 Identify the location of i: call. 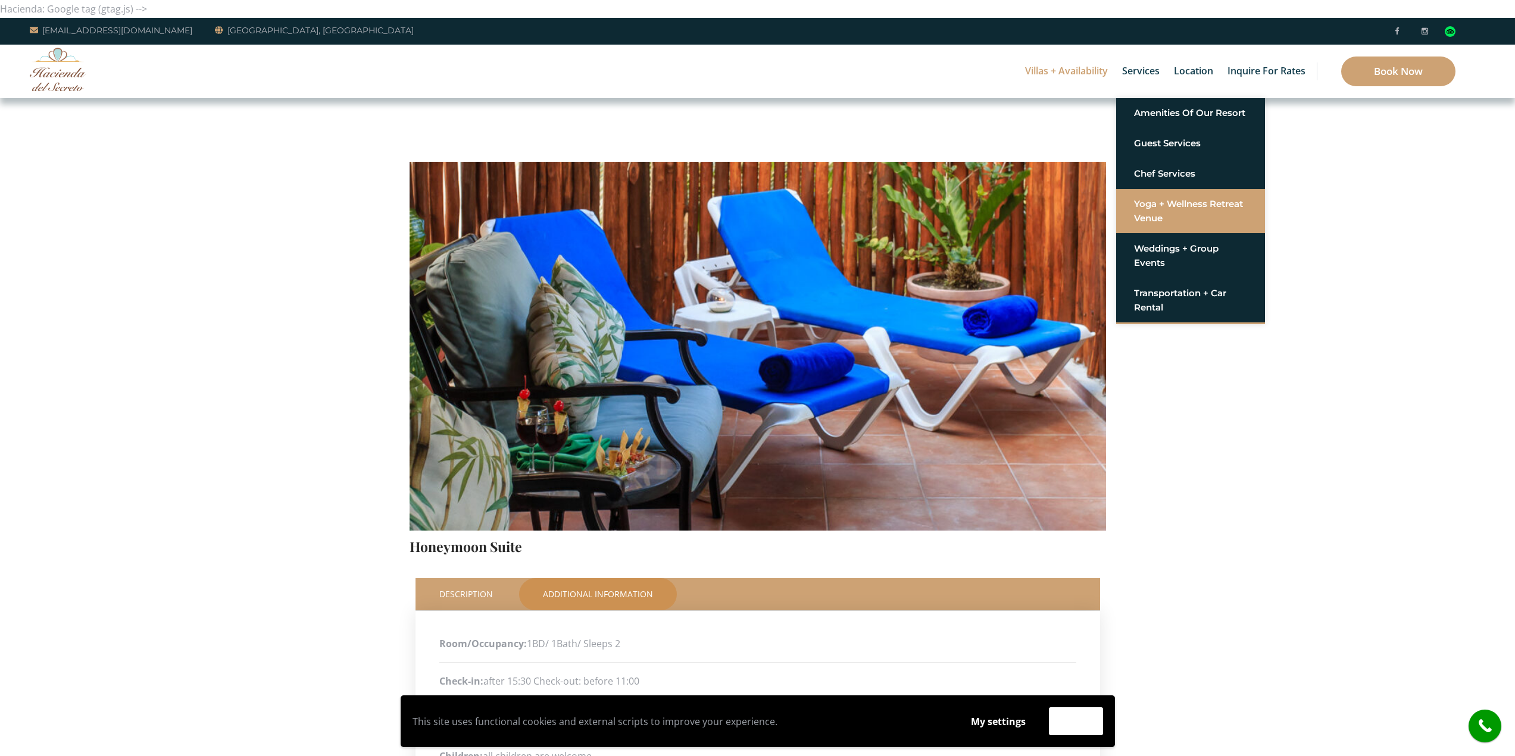
(1484, 726).